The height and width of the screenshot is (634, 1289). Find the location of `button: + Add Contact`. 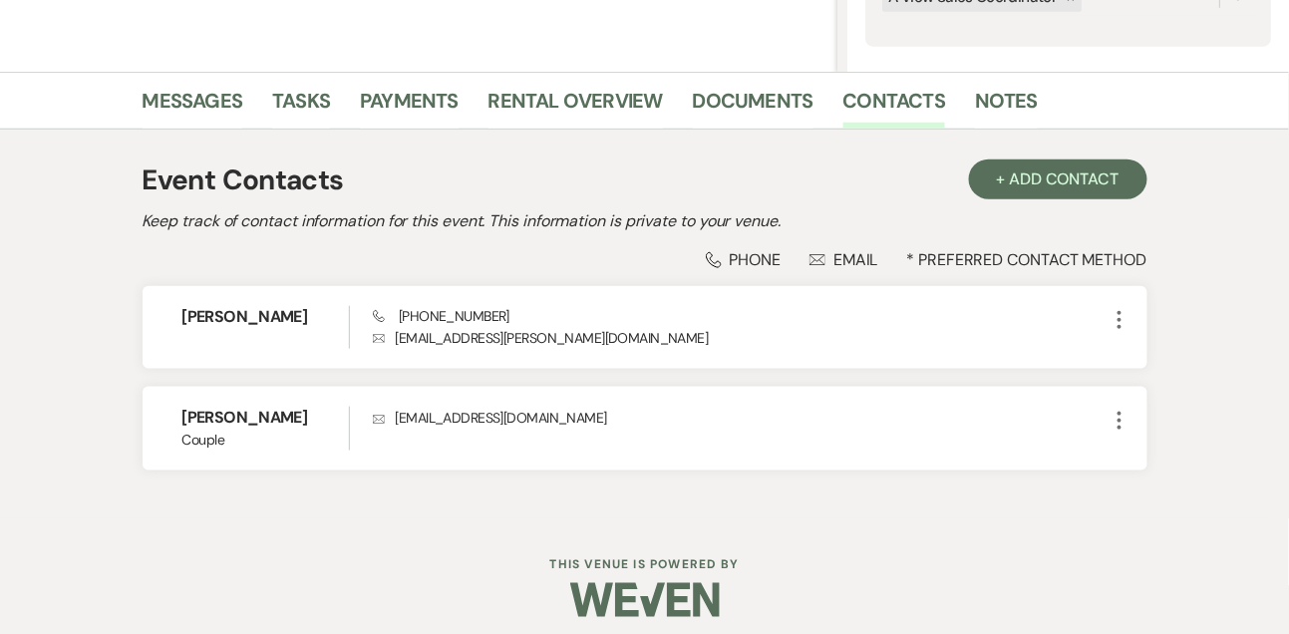

button: + Add Contact is located at coordinates (1058, 179).